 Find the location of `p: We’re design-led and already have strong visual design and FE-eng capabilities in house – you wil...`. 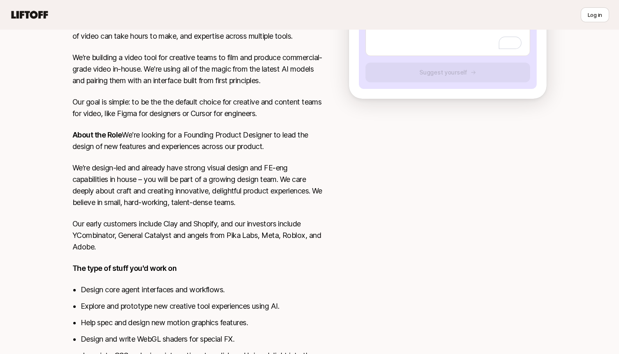

p: We’re design-led and already have strong visual design and FE-eng capabilities in house – you wil... is located at coordinates (197, 185).